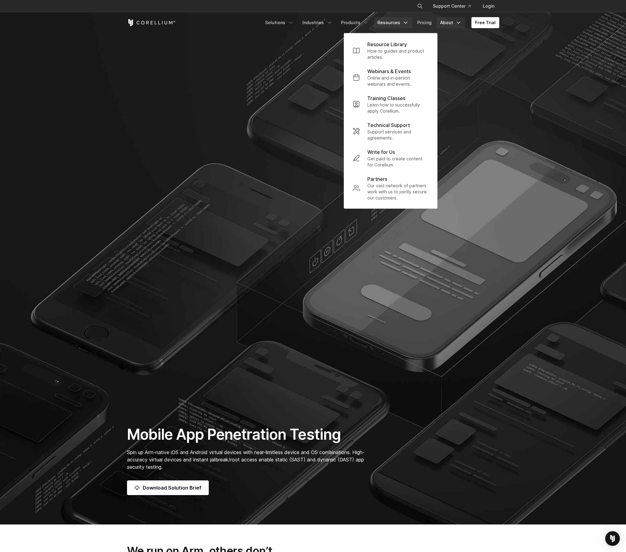 The height and width of the screenshot is (552, 626). What do you see at coordinates (451, 23) in the screenshot?
I see `a: About` at bounding box center [451, 23].